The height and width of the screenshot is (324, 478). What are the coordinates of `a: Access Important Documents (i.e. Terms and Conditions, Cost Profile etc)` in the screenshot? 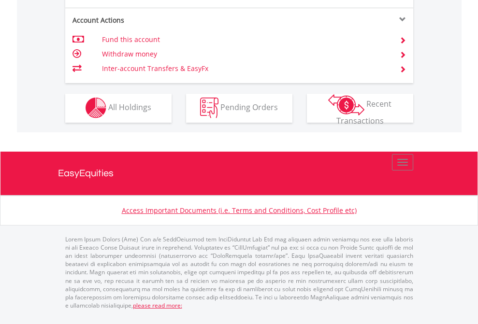 It's located at (239, 210).